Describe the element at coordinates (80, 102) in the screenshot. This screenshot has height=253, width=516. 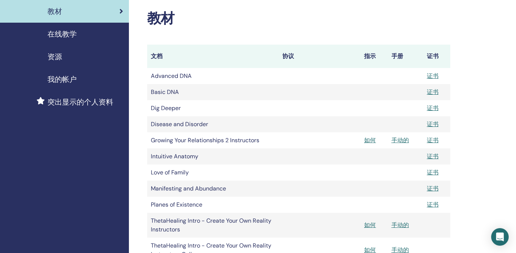
I see `span: 突出显示的个人资料` at that location.